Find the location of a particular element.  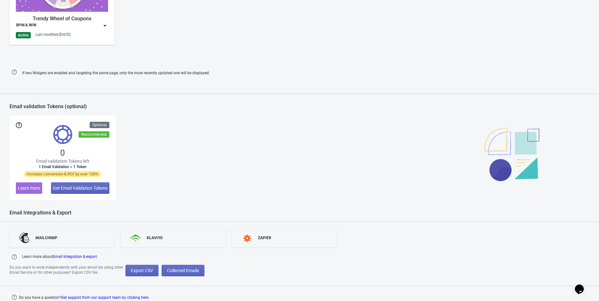

div: Trendy Wheel of Coupons is located at coordinates (62, 19).